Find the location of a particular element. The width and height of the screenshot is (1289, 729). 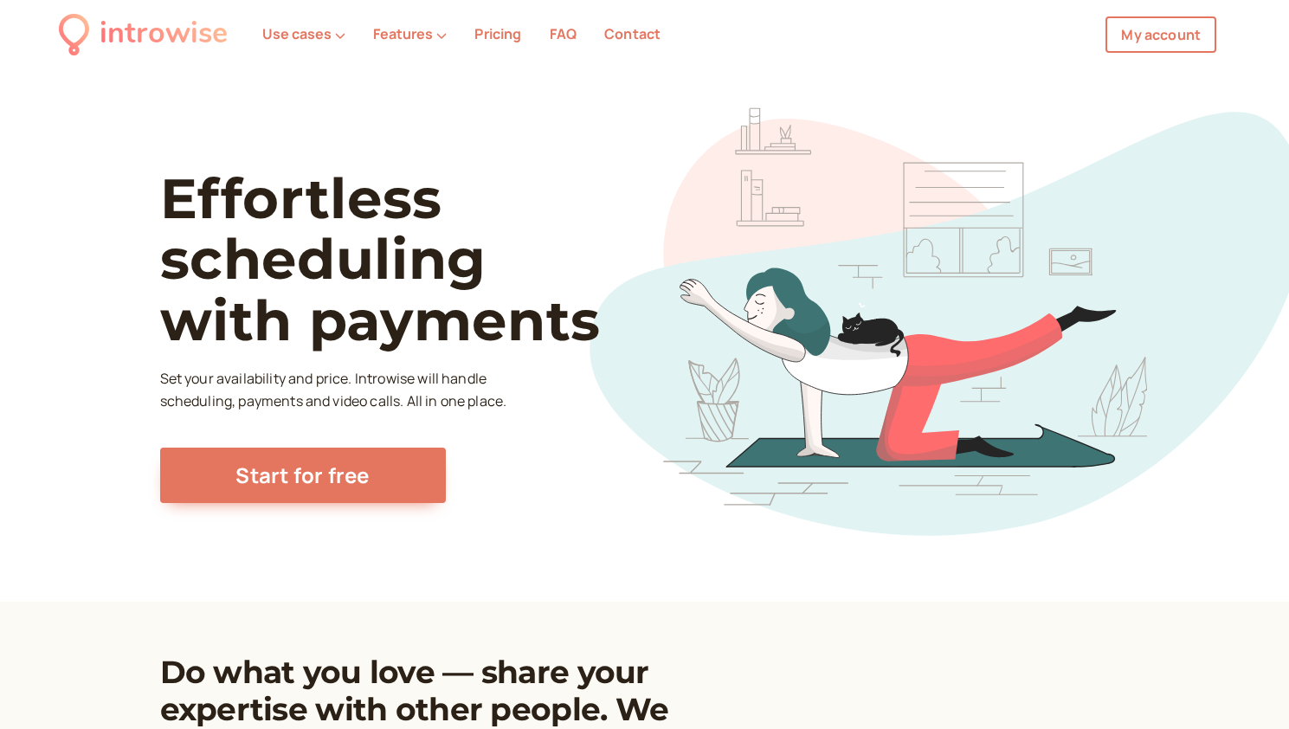

button: Use cases is located at coordinates (304, 34).